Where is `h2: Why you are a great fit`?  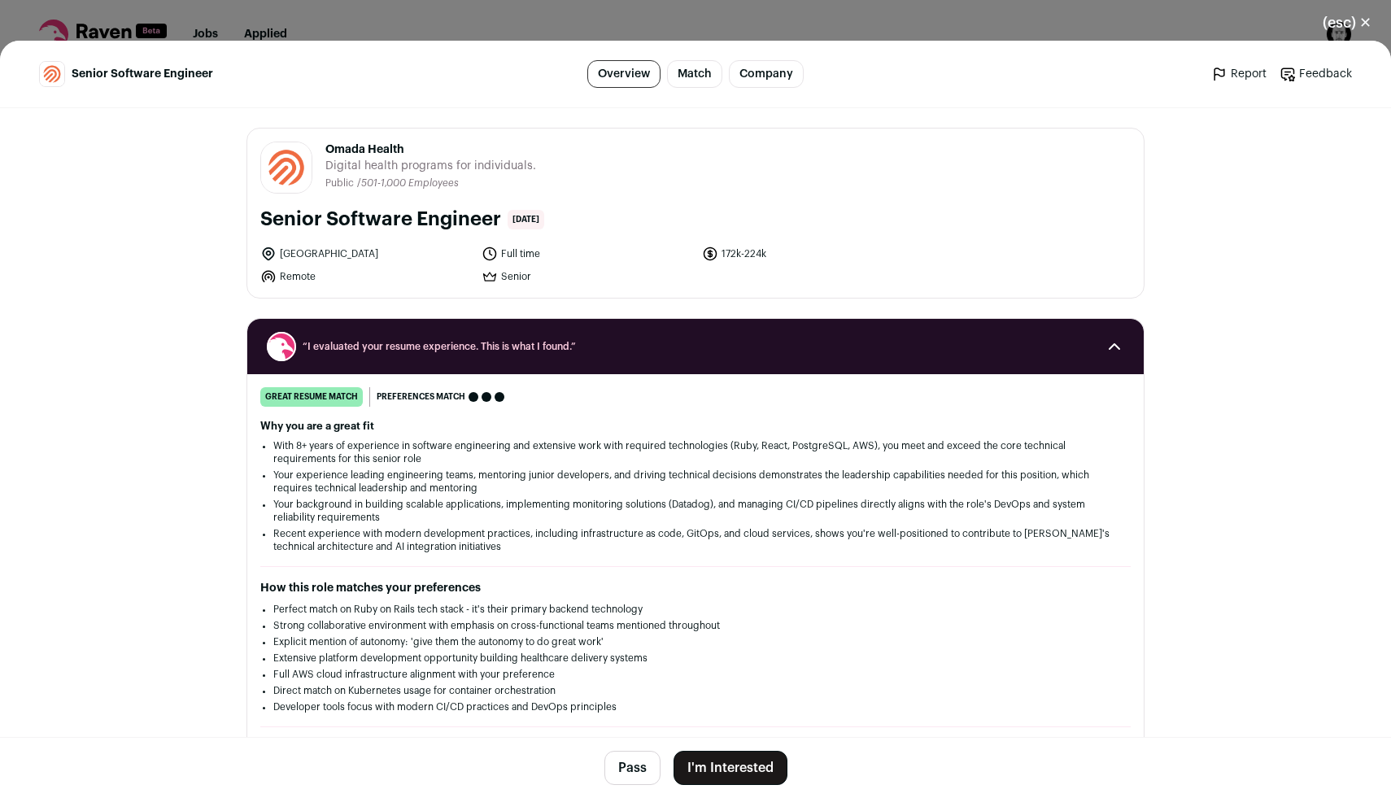 h2: Why you are a great fit is located at coordinates (696, 426).